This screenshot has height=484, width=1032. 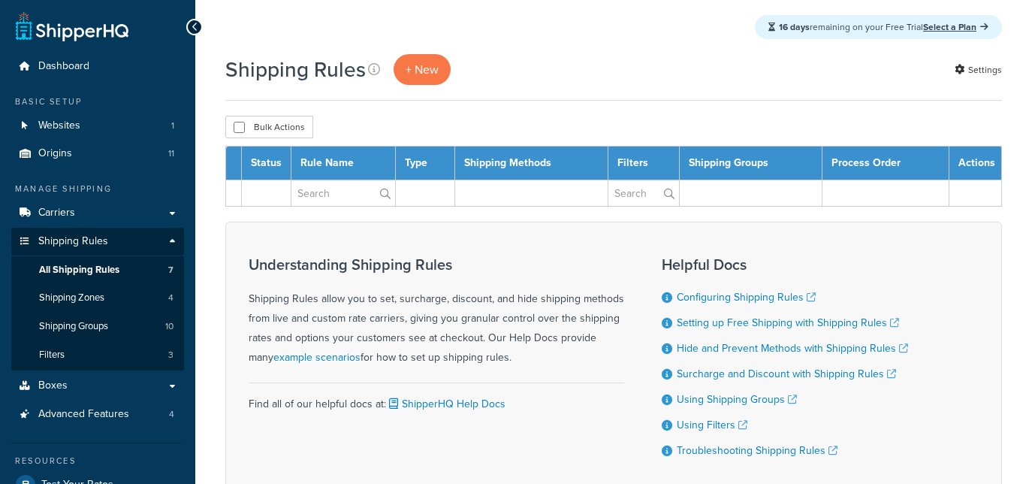 I want to click on a: Troubleshooting Shipping Rules, so click(x=757, y=450).